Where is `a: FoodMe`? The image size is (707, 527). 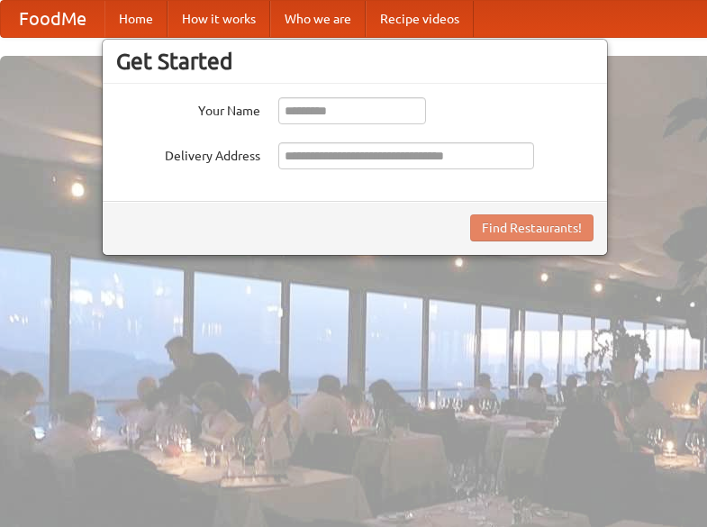
a: FoodMe is located at coordinates (52, 19).